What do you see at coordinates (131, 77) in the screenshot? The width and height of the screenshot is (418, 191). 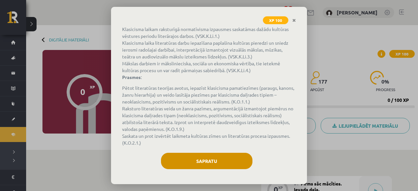 I see `strong: Prasmes` at bounding box center [131, 77].